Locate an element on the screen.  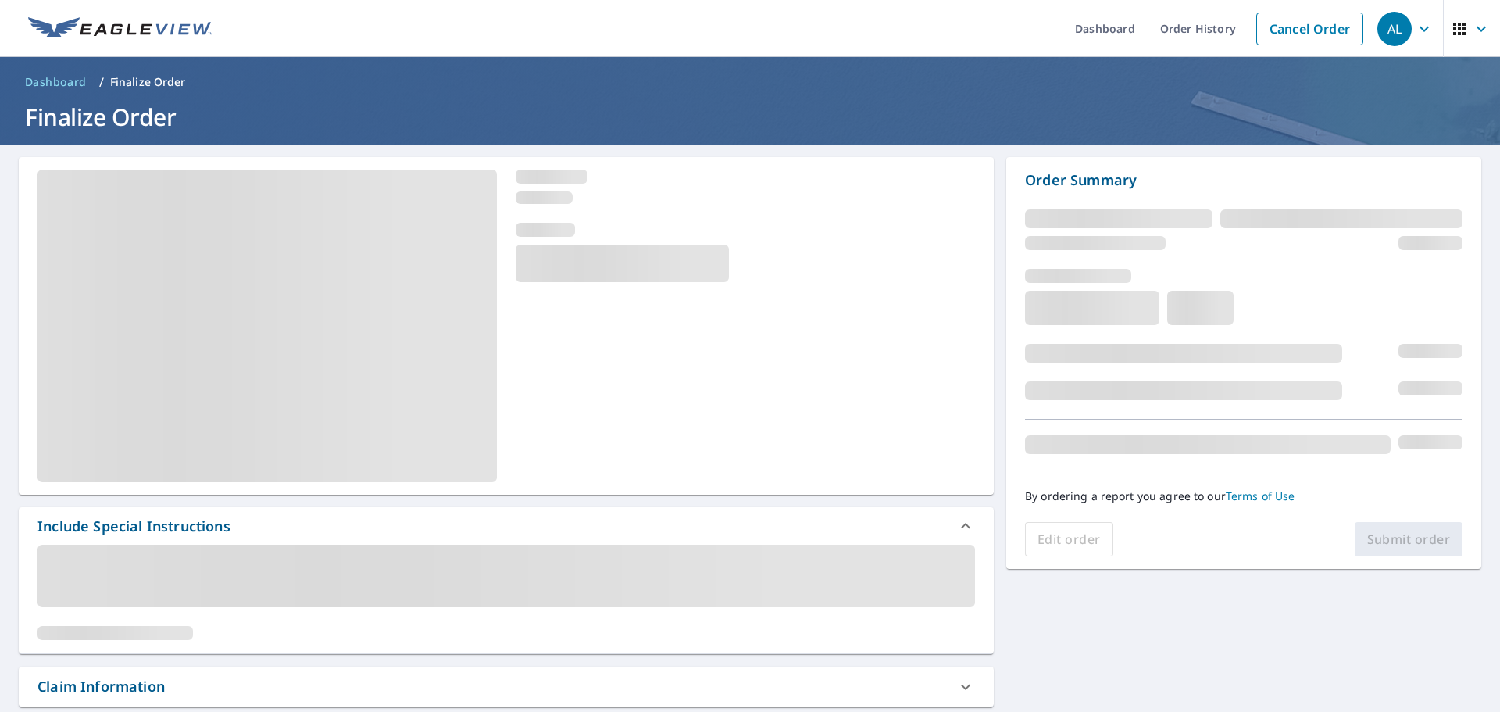
div: AL is located at coordinates (1394, 29).